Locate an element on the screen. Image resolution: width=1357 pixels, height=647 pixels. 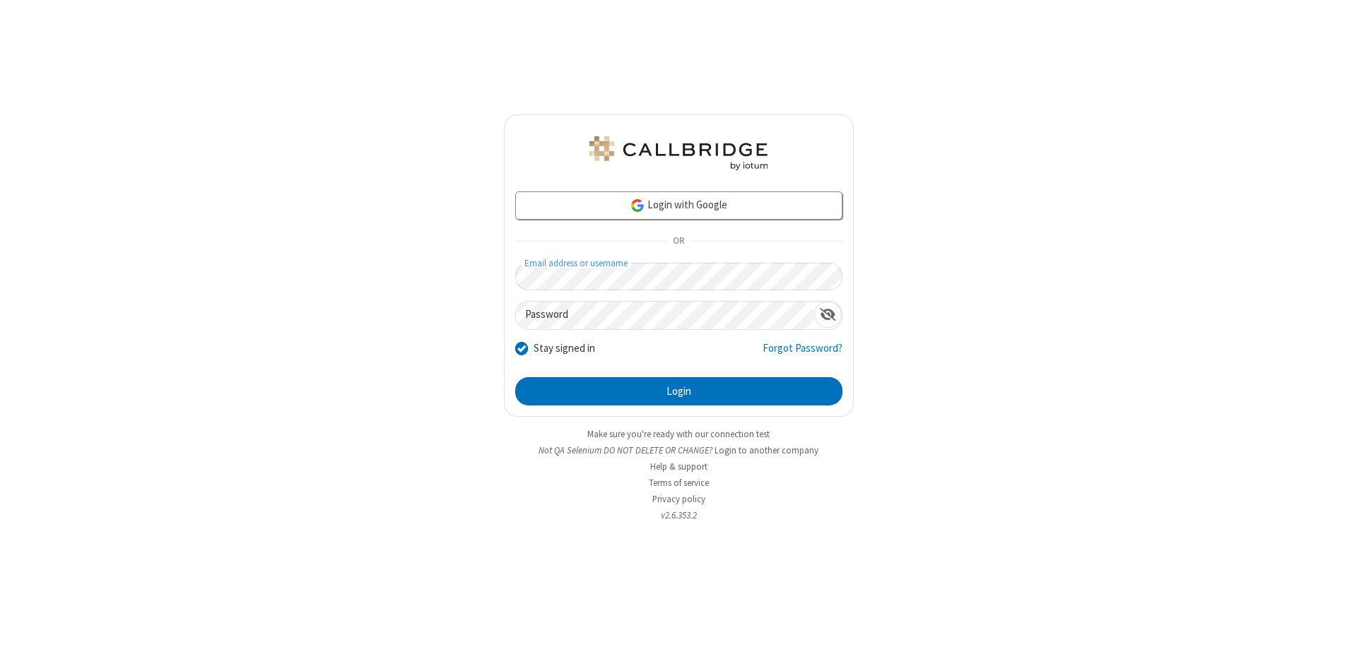
input: Email address or username is located at coordinates (678, 276).